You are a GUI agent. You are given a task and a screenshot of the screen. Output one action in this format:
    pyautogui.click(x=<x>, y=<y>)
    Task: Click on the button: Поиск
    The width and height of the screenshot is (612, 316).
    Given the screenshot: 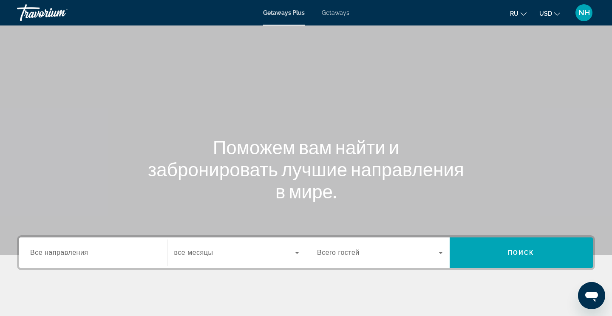 What is the action you would take?
    pyautogui.click(x=522, y=253)
    